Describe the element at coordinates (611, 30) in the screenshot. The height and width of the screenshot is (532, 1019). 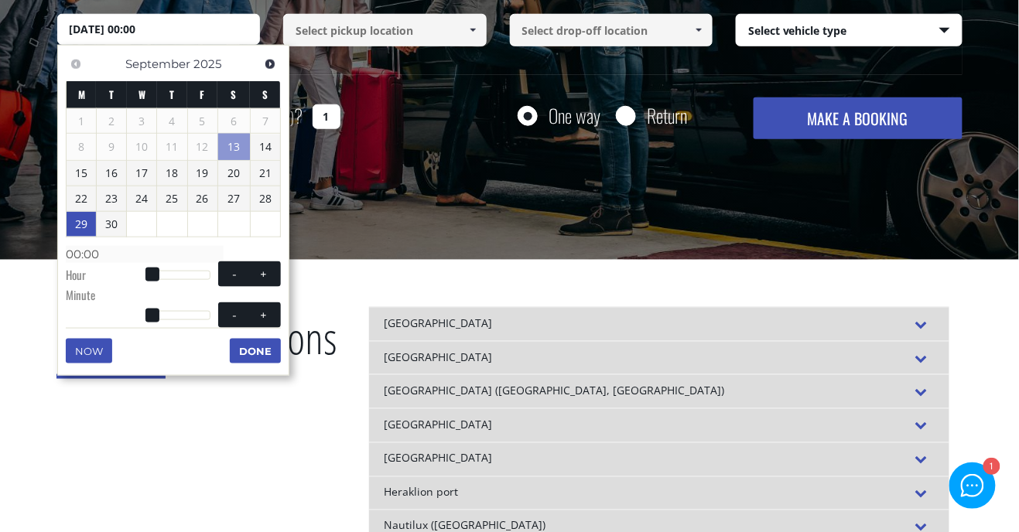
I see `input: Select drop-off location` at that location.